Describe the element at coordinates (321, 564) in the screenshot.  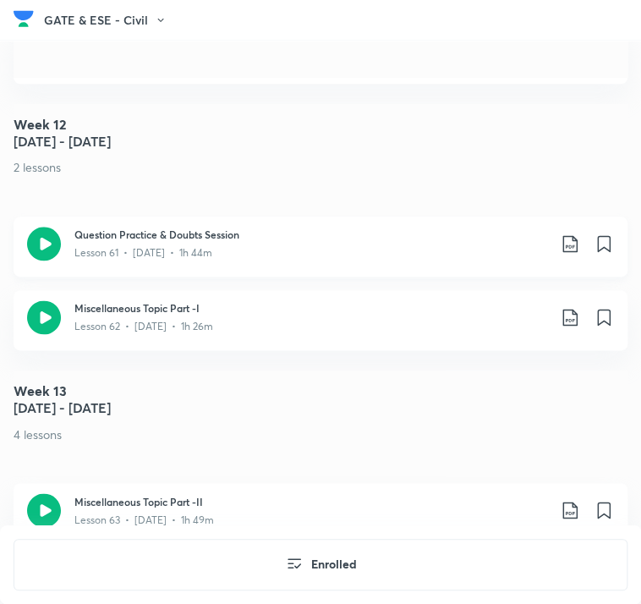
I see `button: Enrolled` at that location.